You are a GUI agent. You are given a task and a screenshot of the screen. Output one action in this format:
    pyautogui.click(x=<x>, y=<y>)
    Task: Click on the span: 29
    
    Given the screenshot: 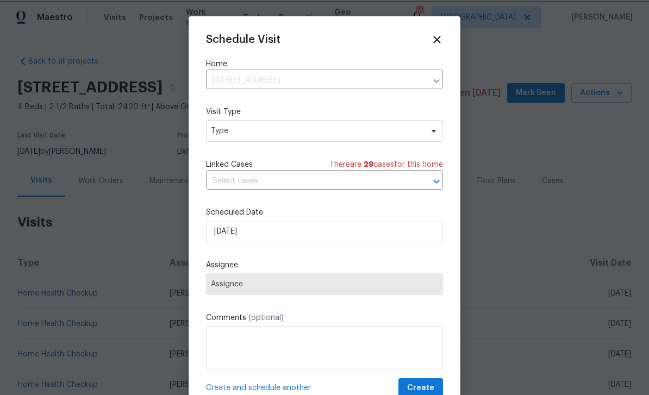 What is the action you would take?
    pyautogui.click(x=368, y=165)
    